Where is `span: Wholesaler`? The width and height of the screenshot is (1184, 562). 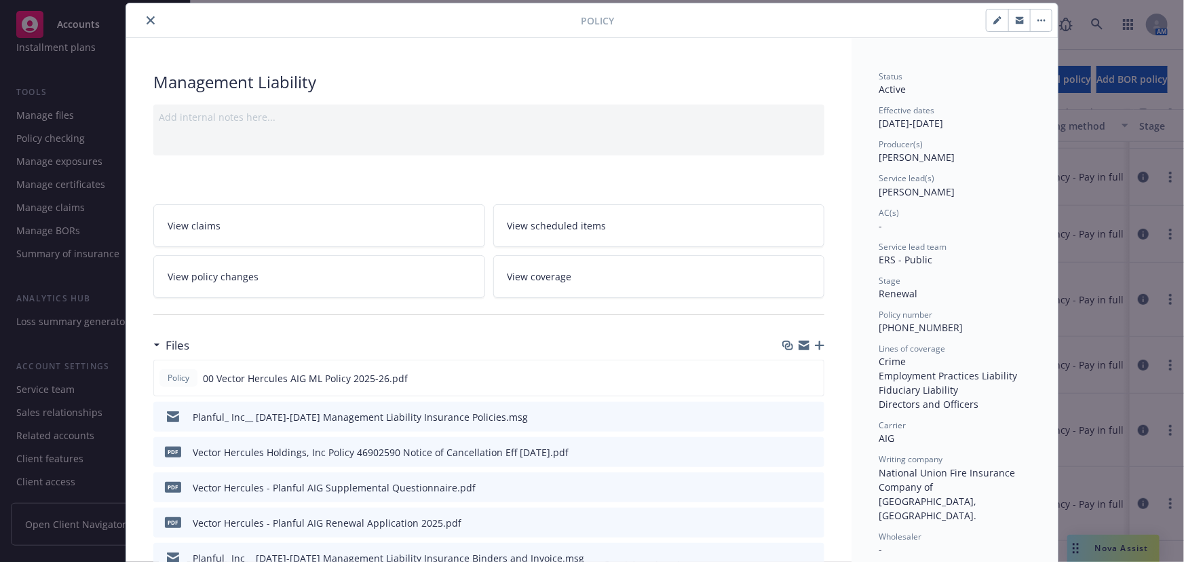
span: Wholesaler is located at coordinates (900, 536).